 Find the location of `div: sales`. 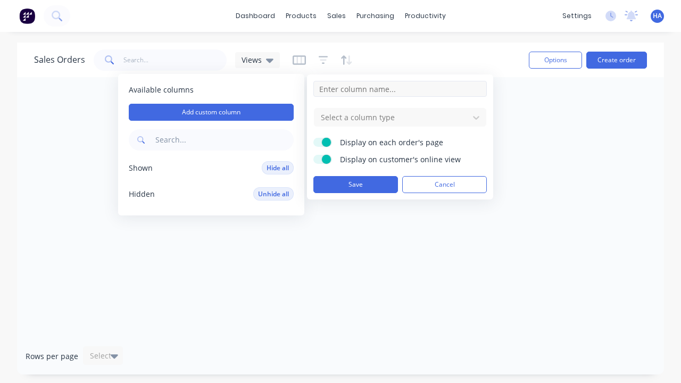

div: sales is located at coordinates (336, 16).